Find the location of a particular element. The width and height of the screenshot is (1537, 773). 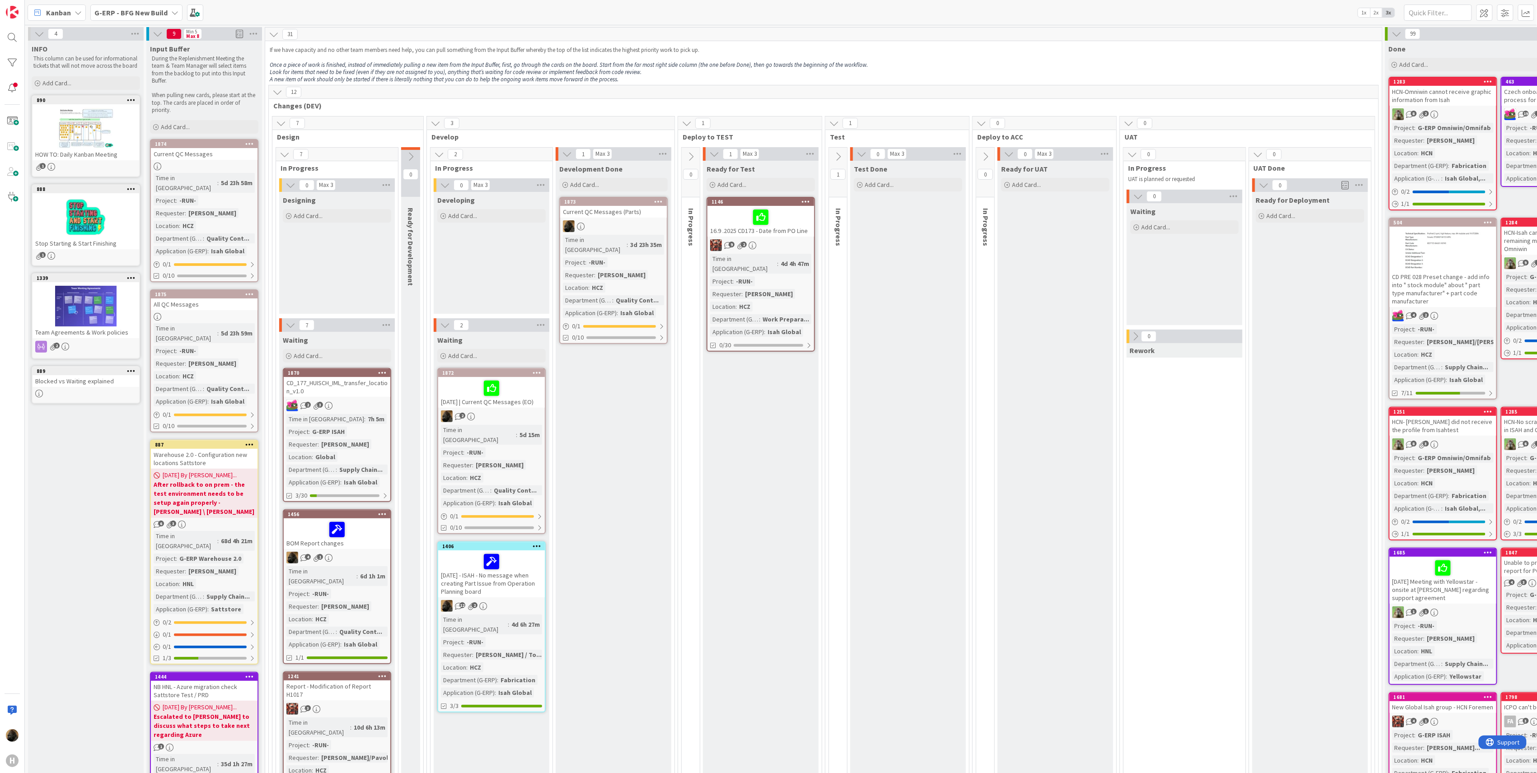

div: 504 is located at coordinates (1443, 223).